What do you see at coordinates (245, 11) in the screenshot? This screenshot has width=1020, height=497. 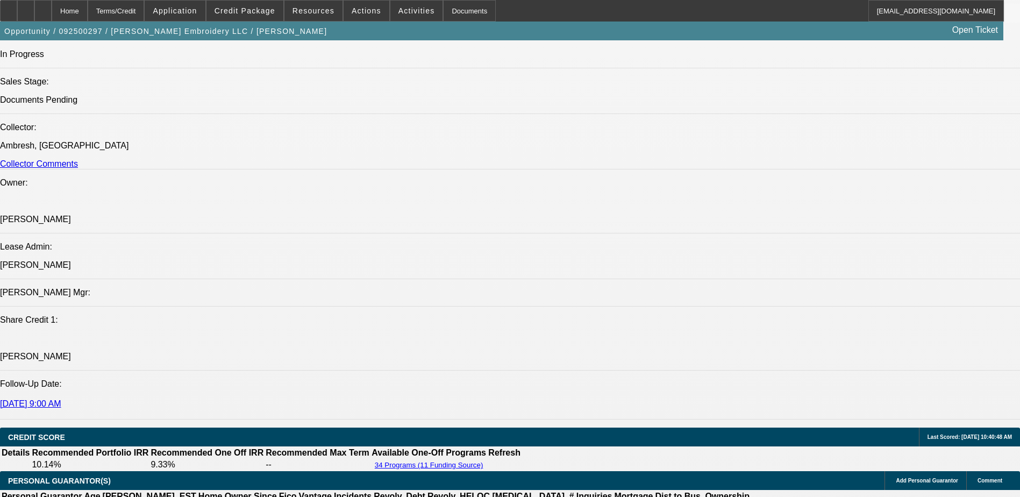 I see `span: Credit Package` at bounding box center [245, 11].